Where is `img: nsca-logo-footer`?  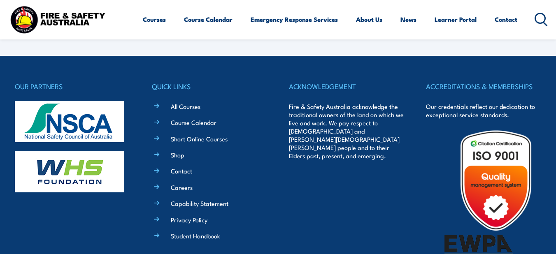
img: nsca-logo-footer is located at coordinates (69, 122).